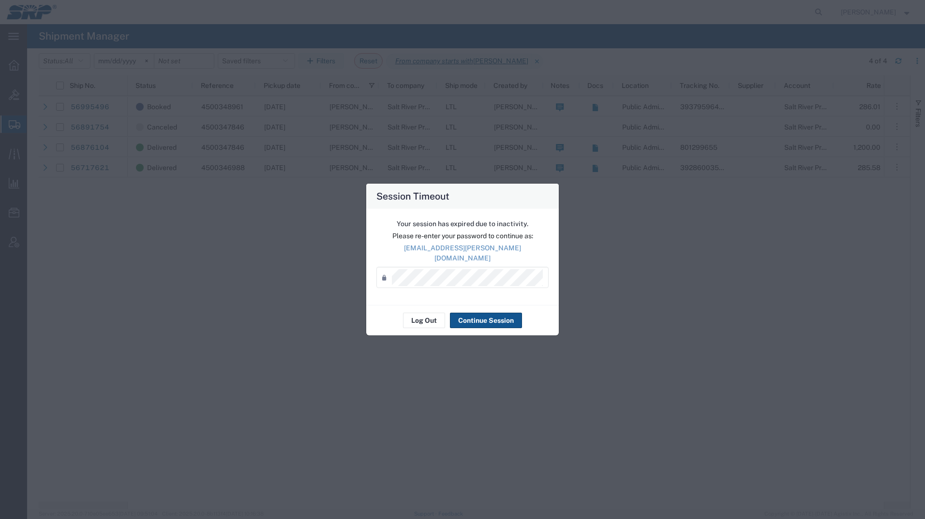 This screenshot has width=925, height=519. What do you see at coordinates (413, 196) in the screenshot?
I see `h4: Session Timeout` at bounding box center [413, 196].